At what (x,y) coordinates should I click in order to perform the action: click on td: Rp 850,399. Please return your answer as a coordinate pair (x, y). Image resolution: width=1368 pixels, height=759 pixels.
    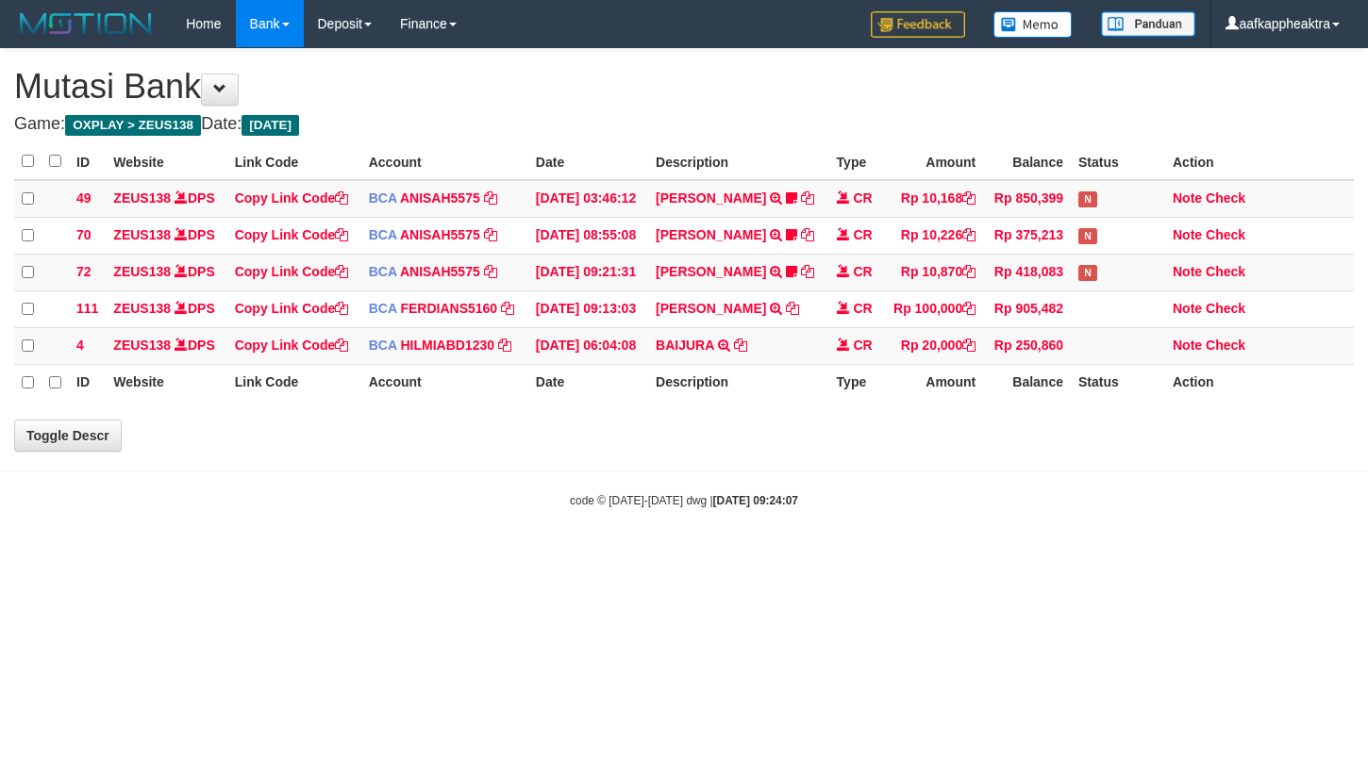
    Looking at the image, I should click on (1026, 199).